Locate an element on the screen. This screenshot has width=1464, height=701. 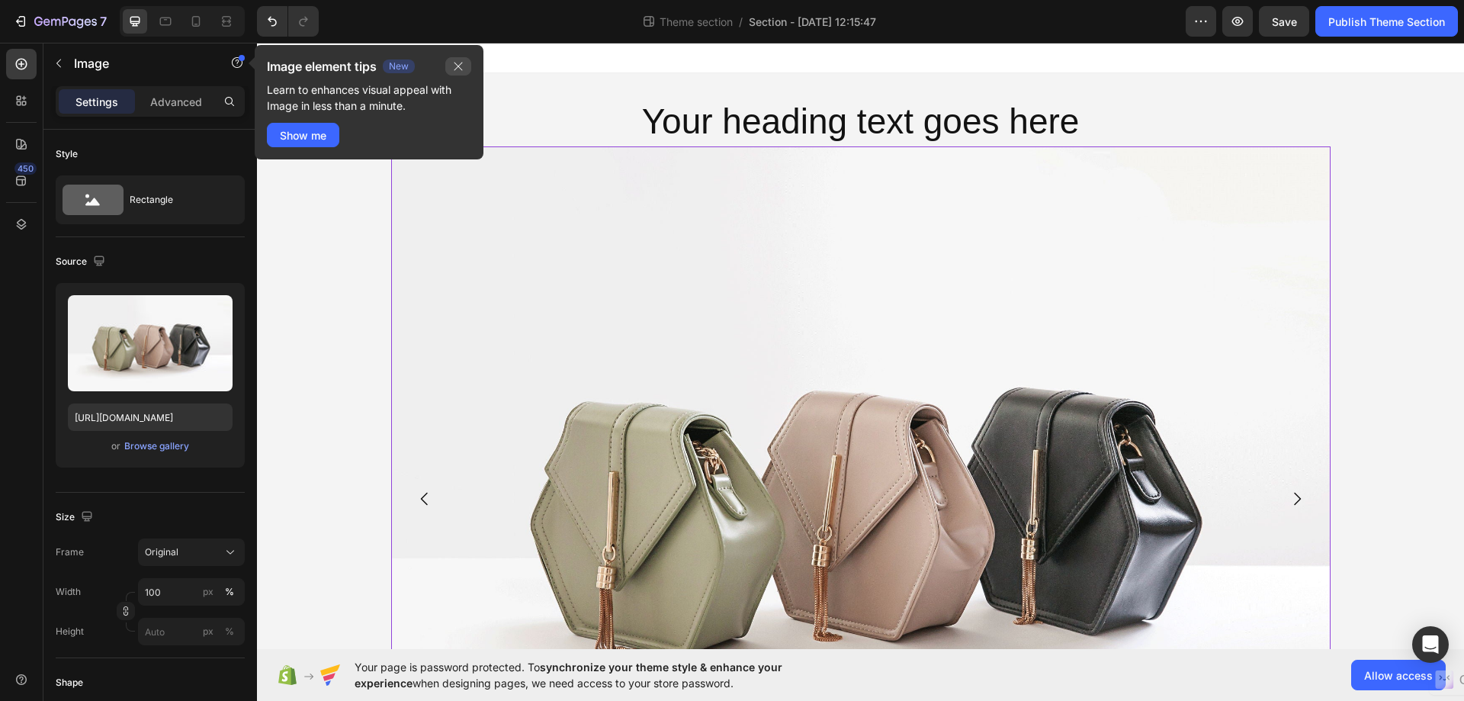
button: 7 is located at coordinates (59, 21).